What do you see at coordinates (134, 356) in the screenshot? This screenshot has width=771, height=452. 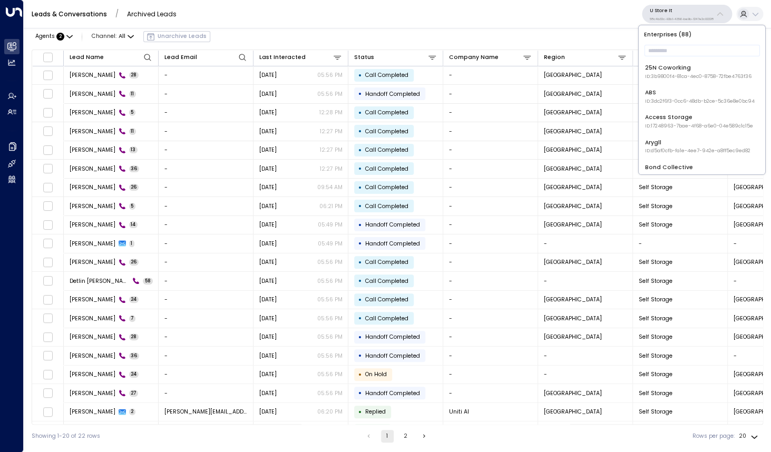 I see `span: 36` at bounding box center [134, 356].